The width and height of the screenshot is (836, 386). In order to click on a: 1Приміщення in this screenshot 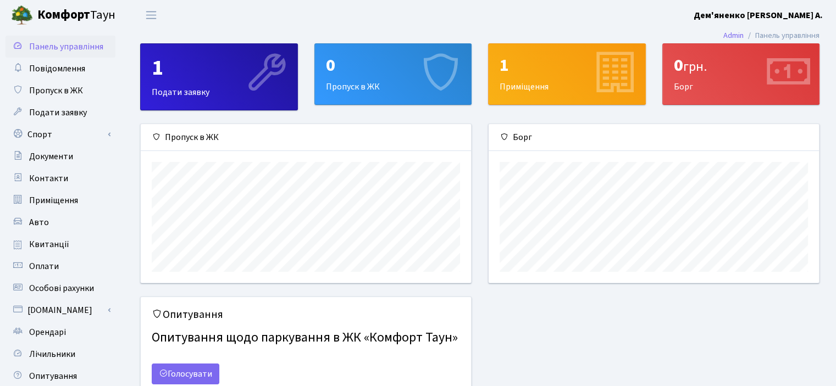, I will do `click(567, 74)`.